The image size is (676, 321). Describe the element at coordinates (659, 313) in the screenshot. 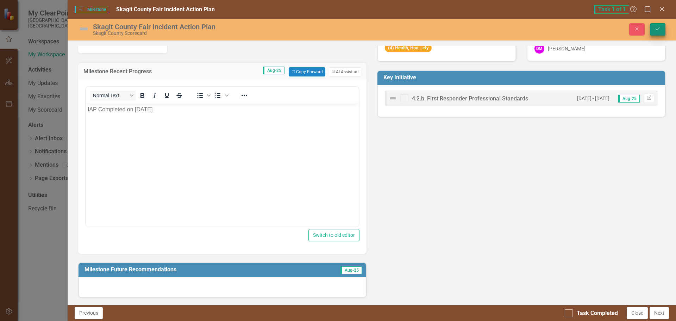

I see `button: Next` at that location.